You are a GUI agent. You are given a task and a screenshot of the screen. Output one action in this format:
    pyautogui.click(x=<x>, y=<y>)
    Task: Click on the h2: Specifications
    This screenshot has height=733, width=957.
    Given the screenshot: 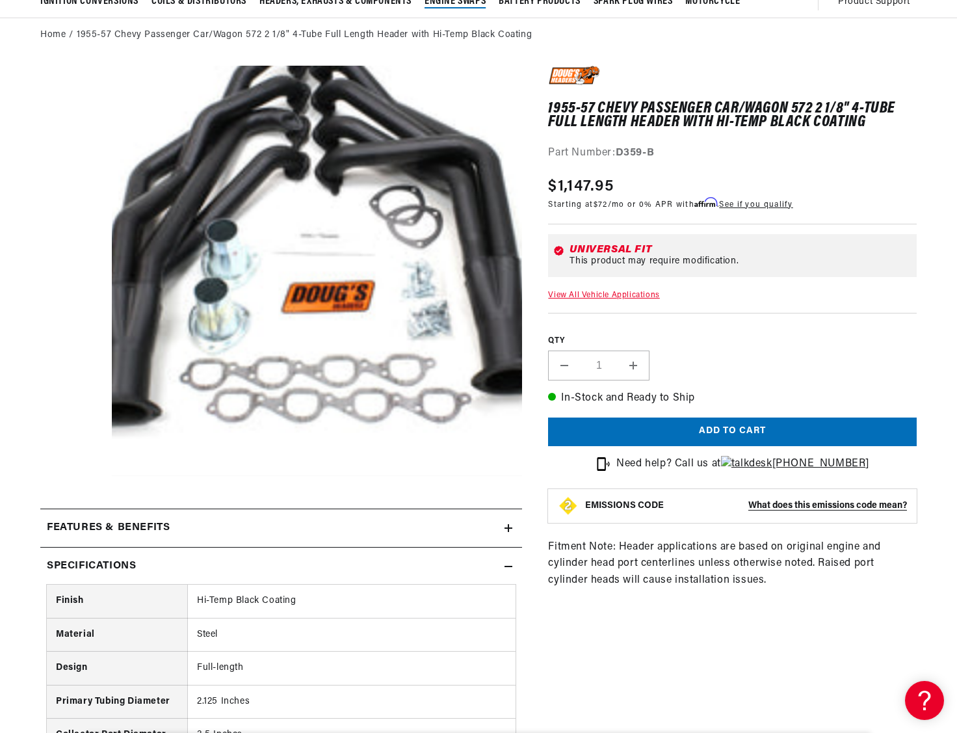 What is the action you would take?
    pyautogui.click(x=91, y=567)
    